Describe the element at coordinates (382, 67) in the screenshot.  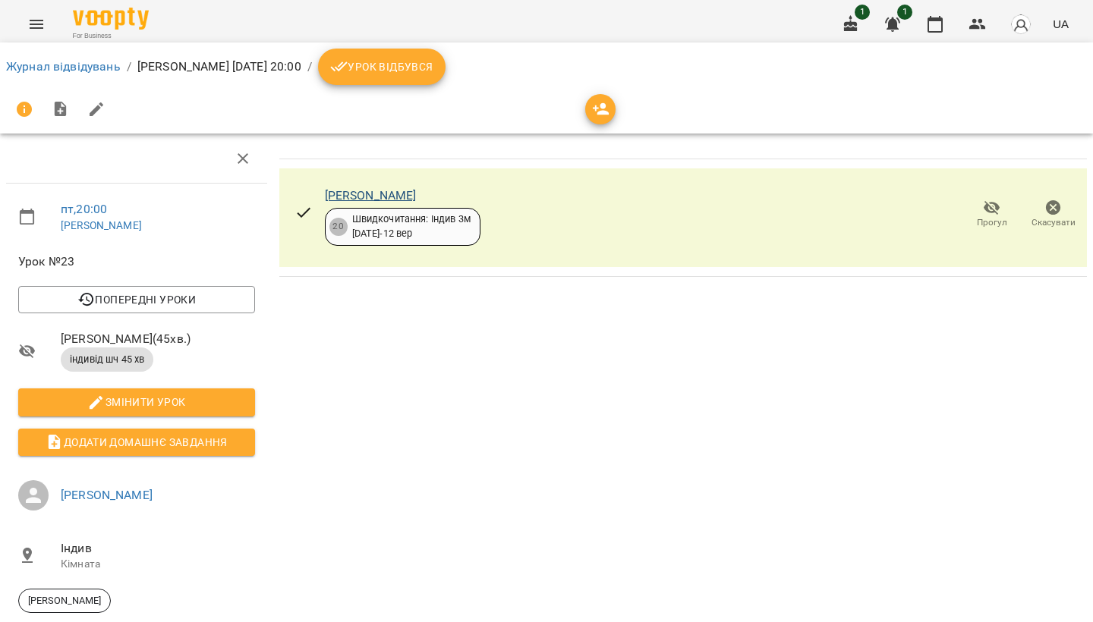
I see `span: Урок відбувся` at that location.